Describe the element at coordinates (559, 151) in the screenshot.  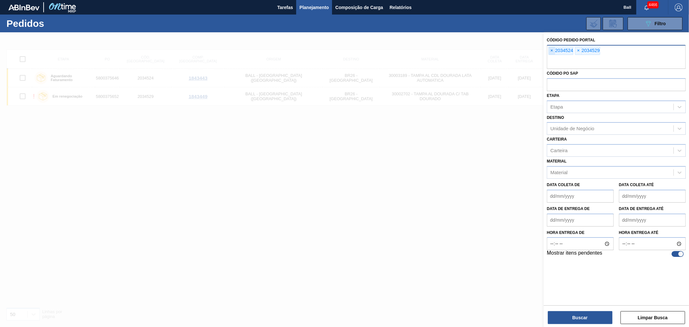
I see `div: Carteira` at that location.